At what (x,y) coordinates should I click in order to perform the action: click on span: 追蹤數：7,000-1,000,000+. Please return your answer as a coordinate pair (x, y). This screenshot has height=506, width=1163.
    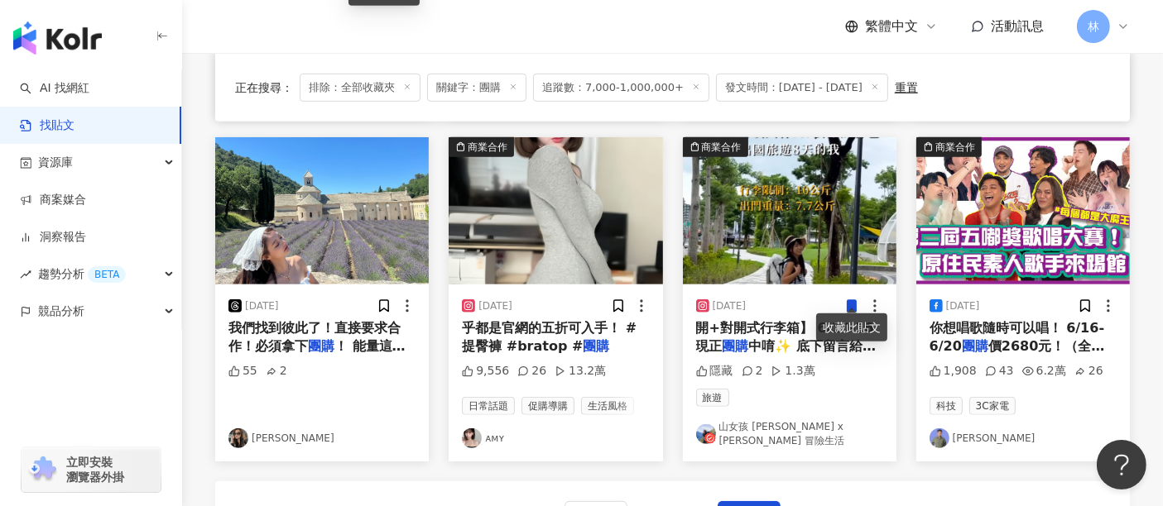
    Looking at the image, I should click on (621, 87).